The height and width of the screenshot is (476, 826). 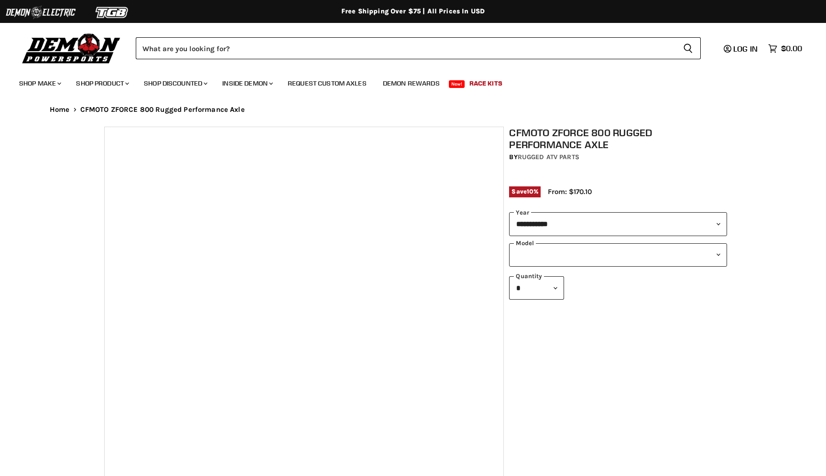 What do you see at coordinates (618, 139) in the screenshot?
I see `h1: CFMOTO ZFORCE 800 Rugged Performance Axle` at bounding box center [618, 139].